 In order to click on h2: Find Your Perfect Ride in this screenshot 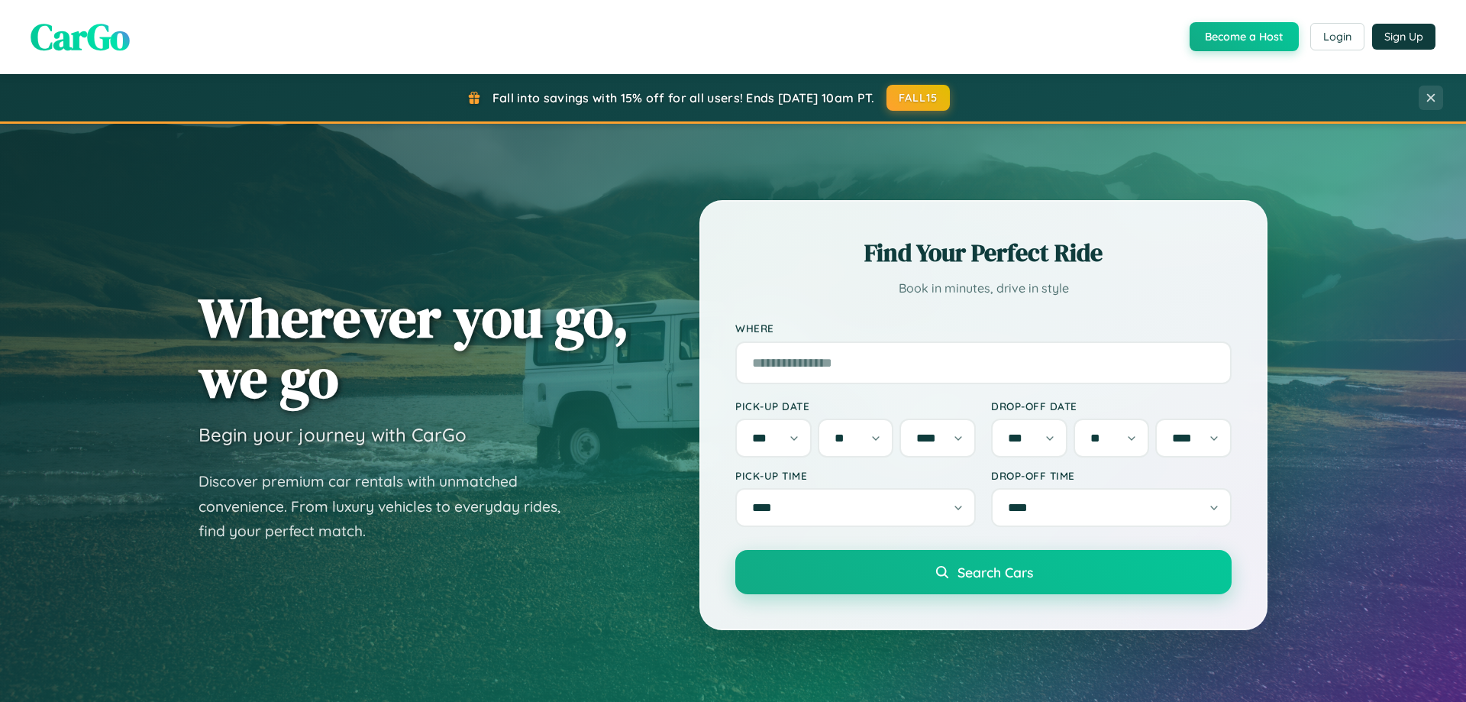, I will do `click(984, 253)`.